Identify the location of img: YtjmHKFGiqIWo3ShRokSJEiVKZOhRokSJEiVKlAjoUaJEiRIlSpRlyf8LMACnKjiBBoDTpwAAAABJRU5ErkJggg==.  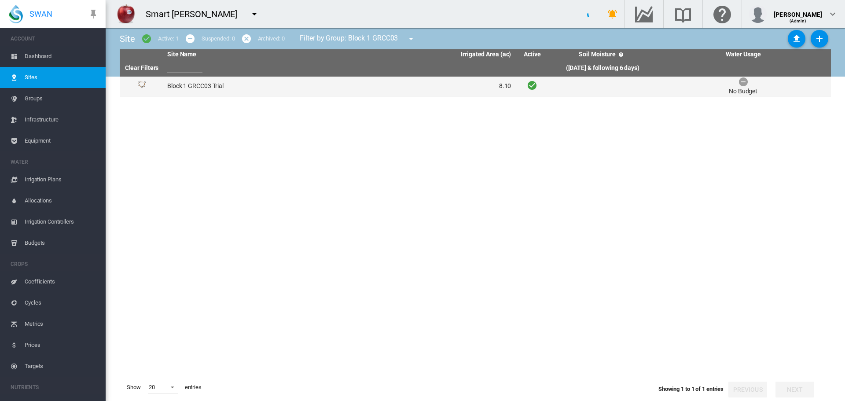
(126, 14).